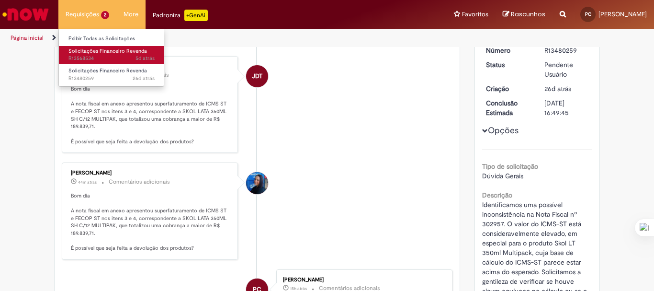 The image size is (654, 291). I want to click on b: Tipo de solicitação, so click(510, 166).